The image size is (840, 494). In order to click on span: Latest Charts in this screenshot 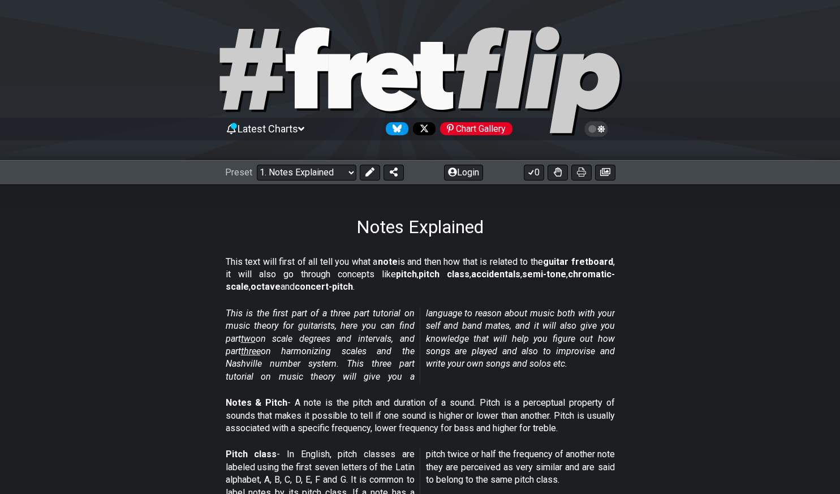, I will do `click(268, 128)`.